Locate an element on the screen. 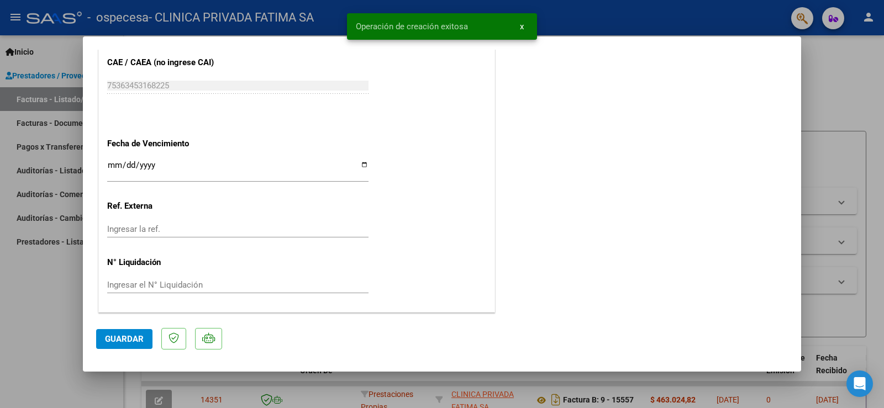  button: x is located at coordinates (522, 27).